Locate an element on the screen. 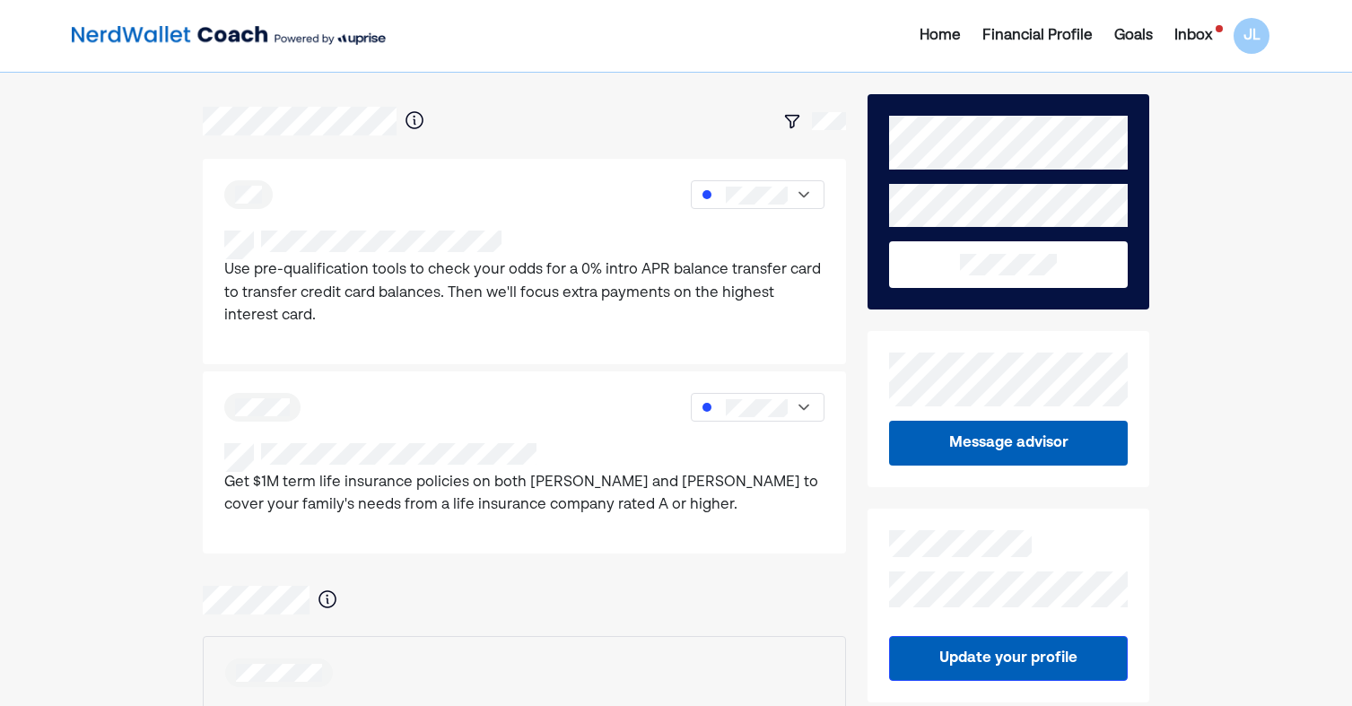 The width and height of the screenshot is (1352, 706). button: Message advisor is located at coordinates (1008, 443).